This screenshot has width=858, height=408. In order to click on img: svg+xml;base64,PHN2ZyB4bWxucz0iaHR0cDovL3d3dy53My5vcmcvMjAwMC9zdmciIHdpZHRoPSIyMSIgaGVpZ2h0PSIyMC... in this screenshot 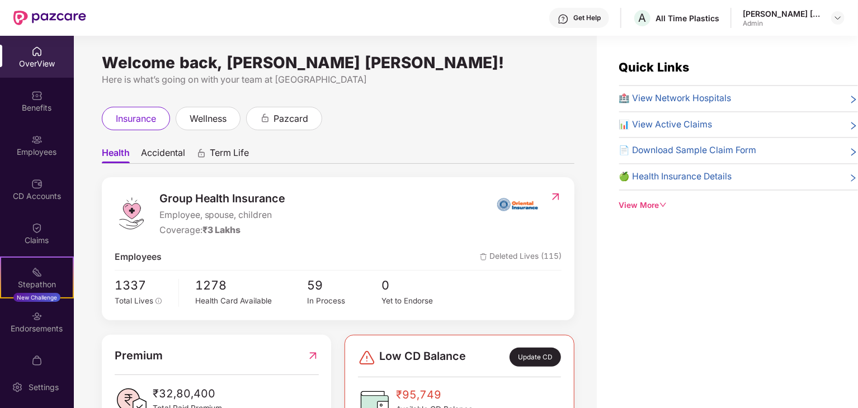, I will do `click(37, 272)`.